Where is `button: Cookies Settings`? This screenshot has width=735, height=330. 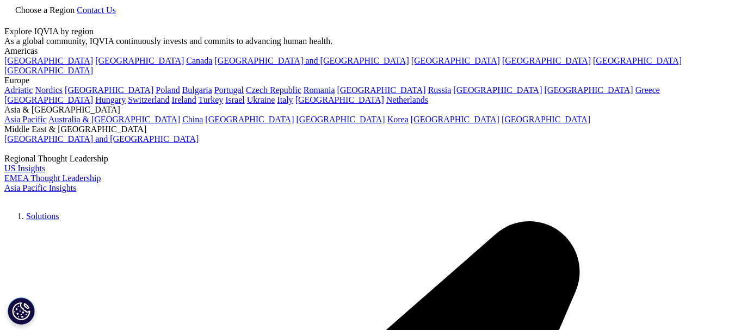 button: Cookies Settings is located at coordinates (21, 311).